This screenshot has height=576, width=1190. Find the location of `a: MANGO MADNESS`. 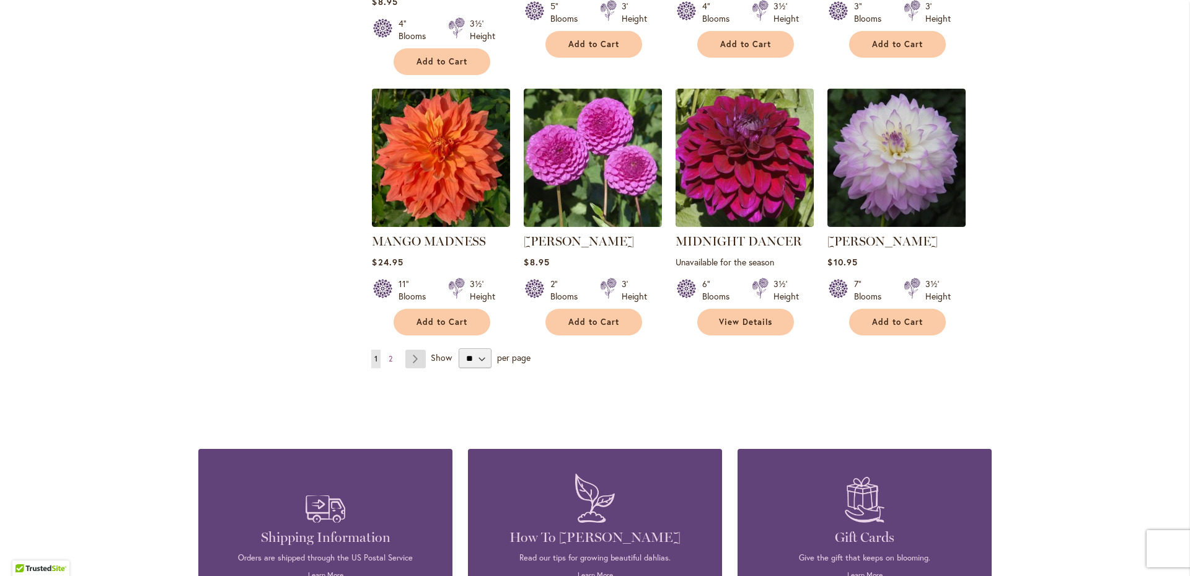

a: MANGO MADNESS is located at coordinates (429, 241).